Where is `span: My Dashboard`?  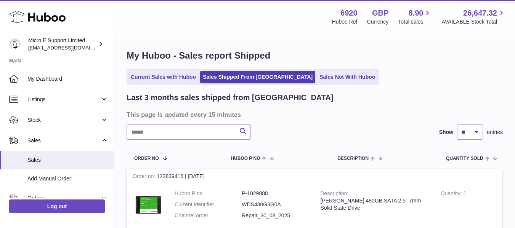
span: My Dashboard is located at coordinates (68, 79).